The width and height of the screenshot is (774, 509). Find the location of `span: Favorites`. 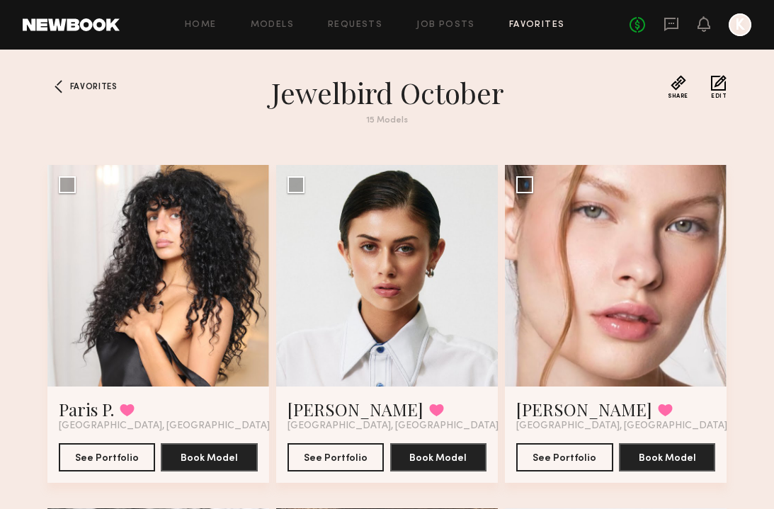

span: Favorites is located at coordinates (94, 87).